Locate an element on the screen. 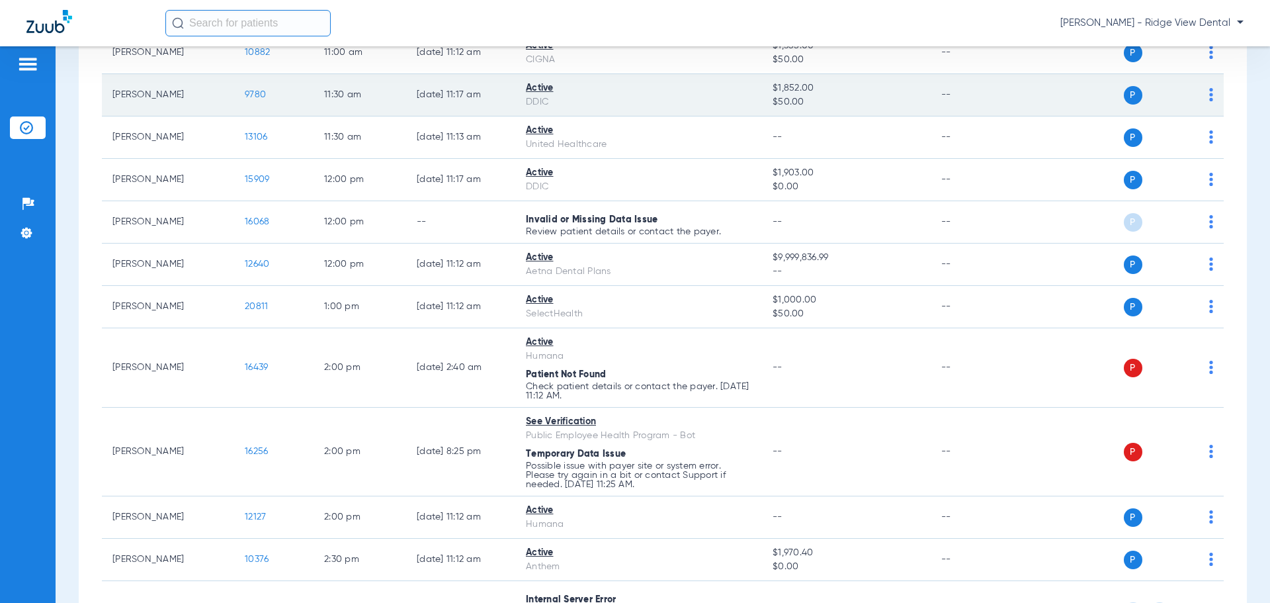 The image size is (1270, 603). span: $1,903.00 is located at coordinates (846, 173).